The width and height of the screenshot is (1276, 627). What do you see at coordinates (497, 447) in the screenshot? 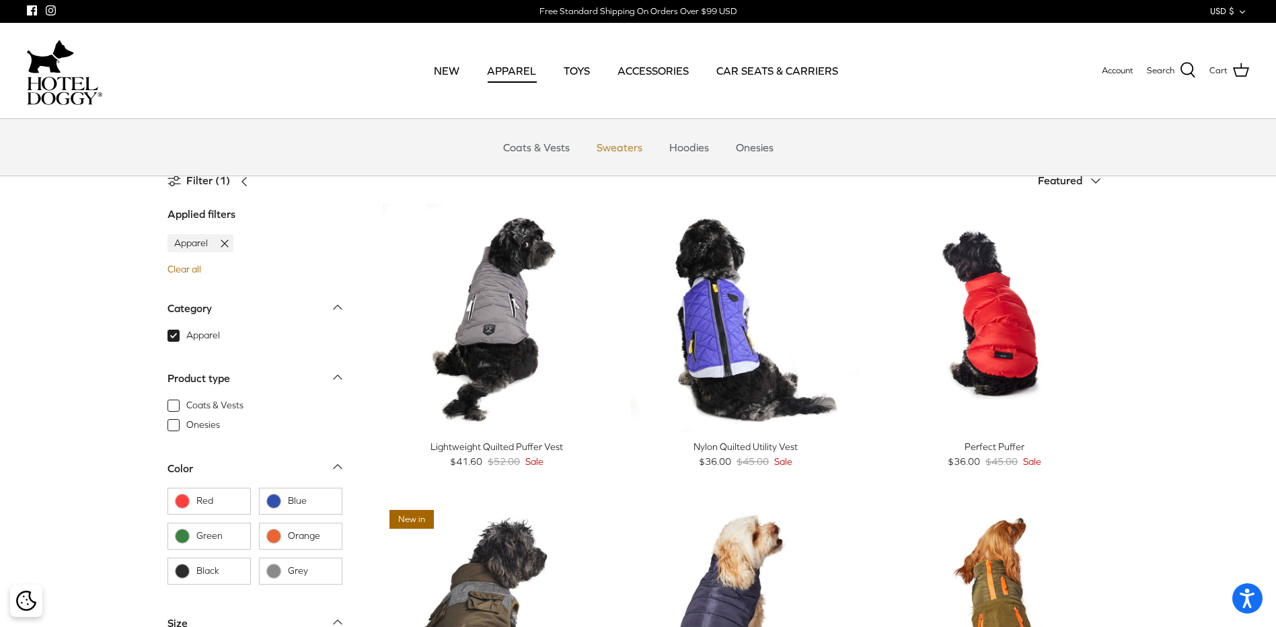
I see `div: Lightweight Quilted Puffer Vest` at bounding box center [497, 447].